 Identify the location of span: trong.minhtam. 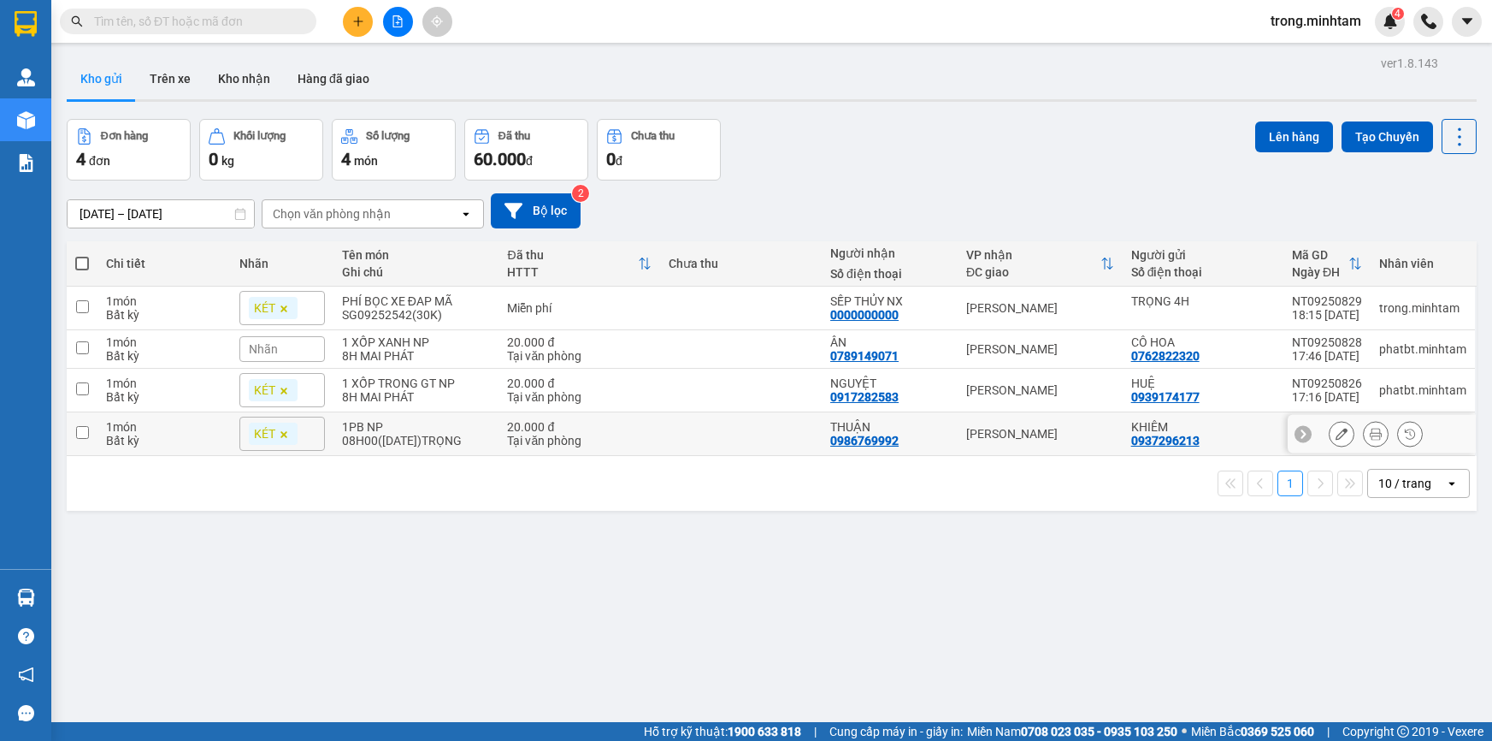
(1316, 21).